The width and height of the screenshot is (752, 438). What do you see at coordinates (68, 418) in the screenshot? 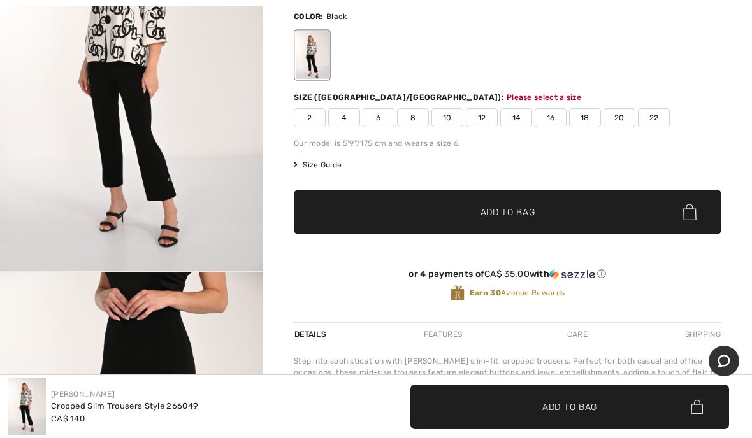
I see `span: CA$ 140` at bounding box center [68, 418].